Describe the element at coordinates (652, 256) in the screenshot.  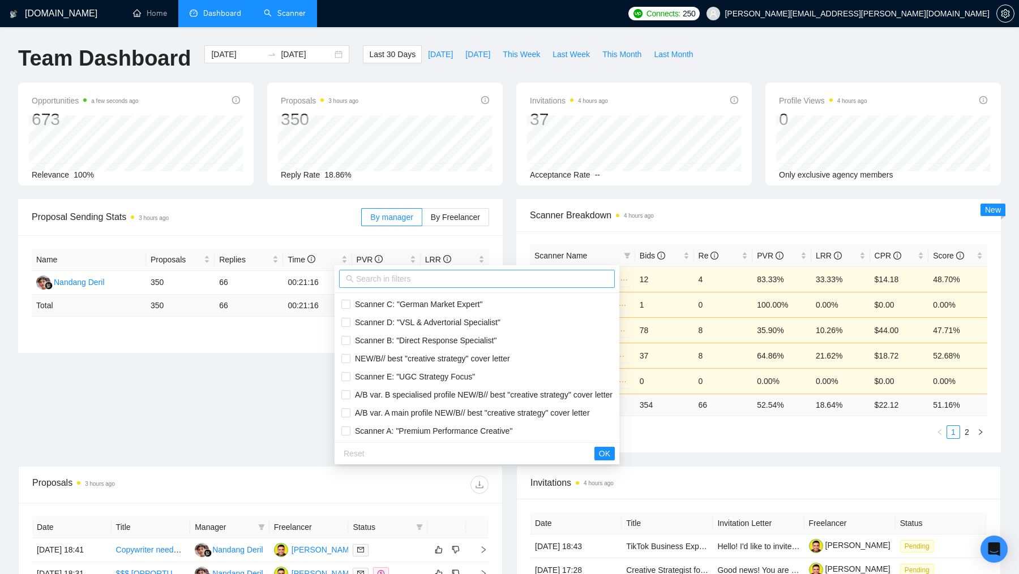
I see `span: Bids` at that location.